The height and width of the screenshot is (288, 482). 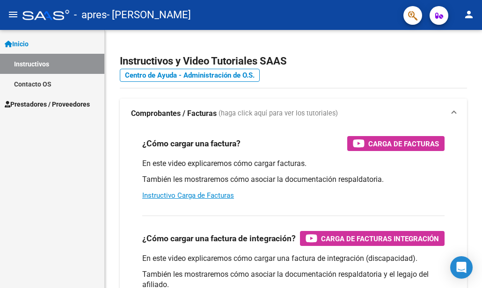 What do you see at coordinates (293, 114) in the screenshot?
I see `mat-expansion-panel-header: Comprobantes / Facturas (haga click aquí para ver los tutoriales)` at bounding box center [293, 114].